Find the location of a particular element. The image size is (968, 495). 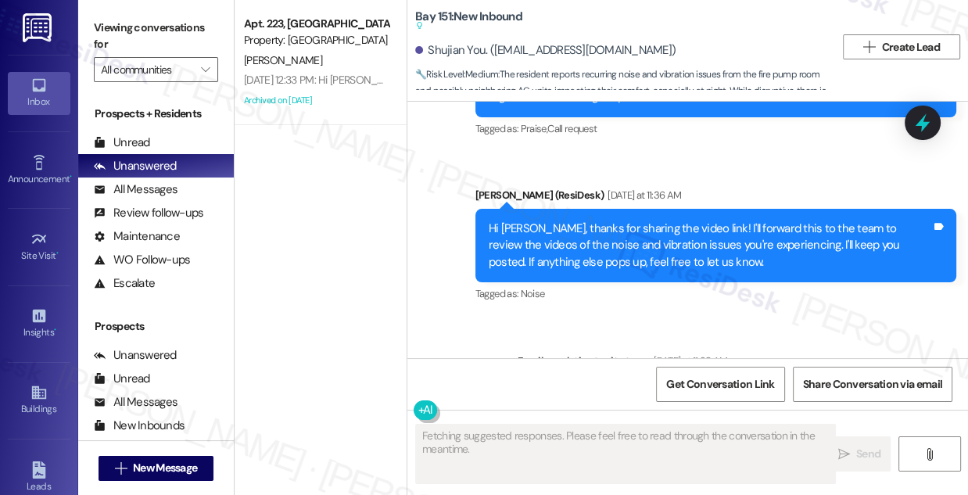

div: Email escalation to site team is located at coordinates (715, 364).